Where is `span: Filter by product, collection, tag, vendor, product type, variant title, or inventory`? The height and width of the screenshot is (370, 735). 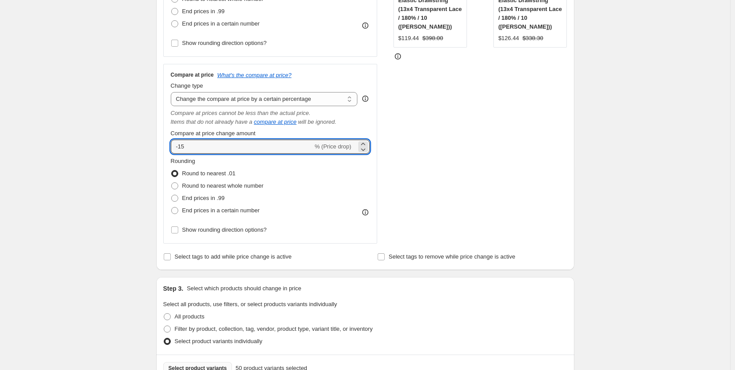
span: Filter by product, collection, tag, vendor, product type, variant title, or inventory is located at coordinates (274, 328).